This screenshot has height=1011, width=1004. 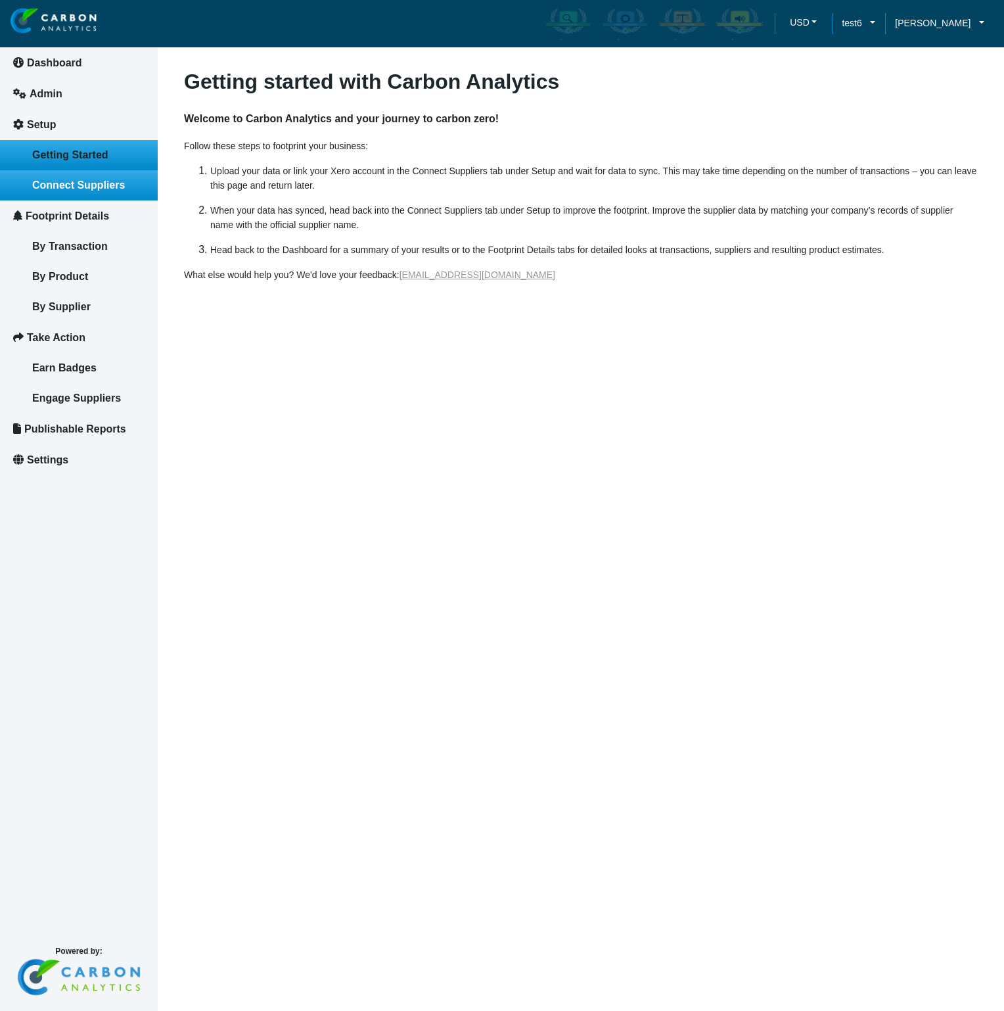 I want to click on img: carbon-advocate-enabled.png, so click(x=739, y=24).